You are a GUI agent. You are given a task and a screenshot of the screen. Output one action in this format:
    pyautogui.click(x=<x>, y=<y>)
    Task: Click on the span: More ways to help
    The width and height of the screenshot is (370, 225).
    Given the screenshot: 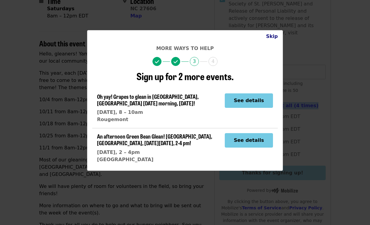 What is the action you would take?
    pyautogui.click(x=185, y=48)
    